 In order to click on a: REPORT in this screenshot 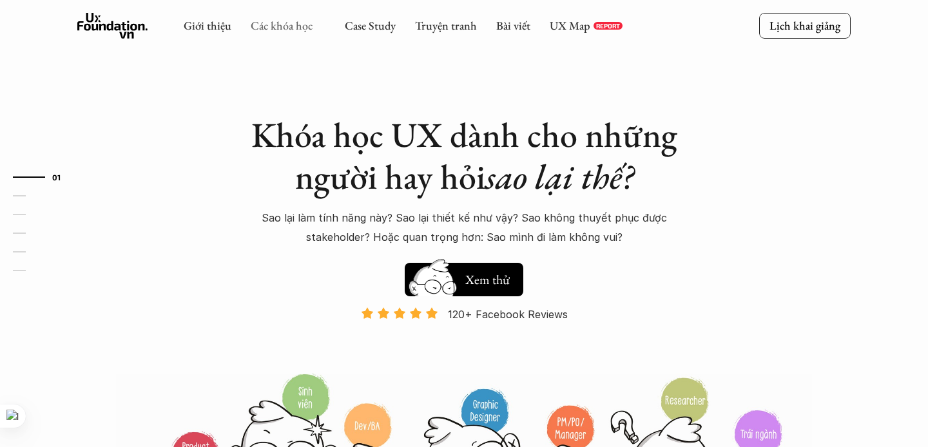, I will do `click(608, 26)`.